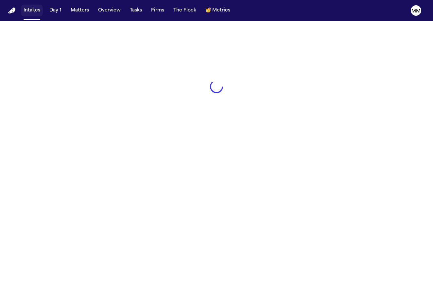 The width and height of the screenshot is (433, 282). Describe the element at coordinates (158, 10) in the screenshot. I see `a: Firms` at that location.